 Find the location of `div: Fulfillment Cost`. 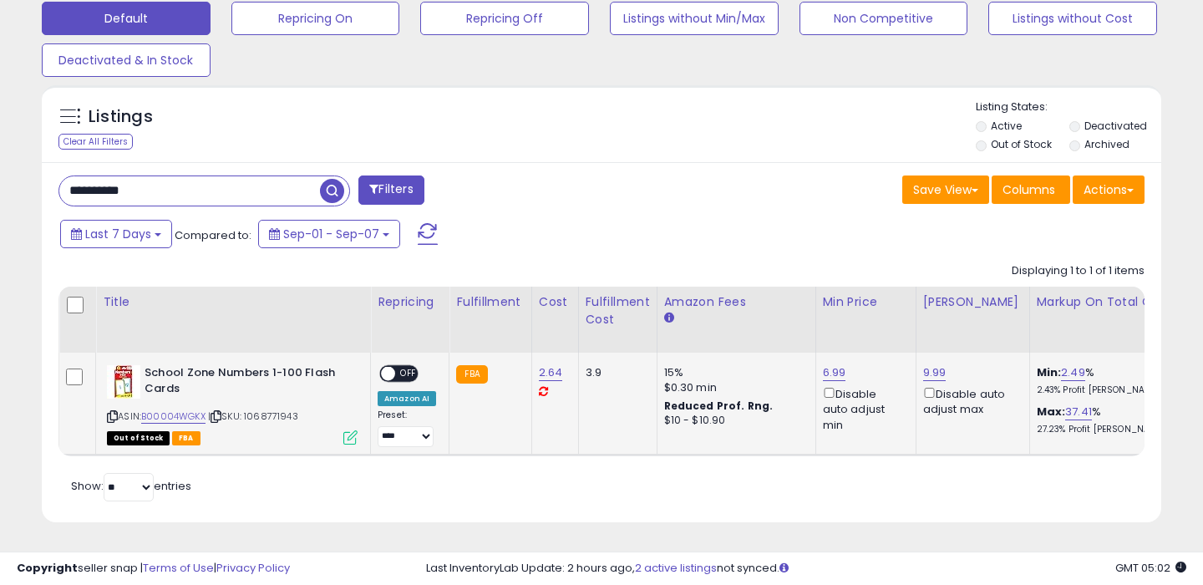

div: Fulfillment Cost is located at coordinates (617, 311).